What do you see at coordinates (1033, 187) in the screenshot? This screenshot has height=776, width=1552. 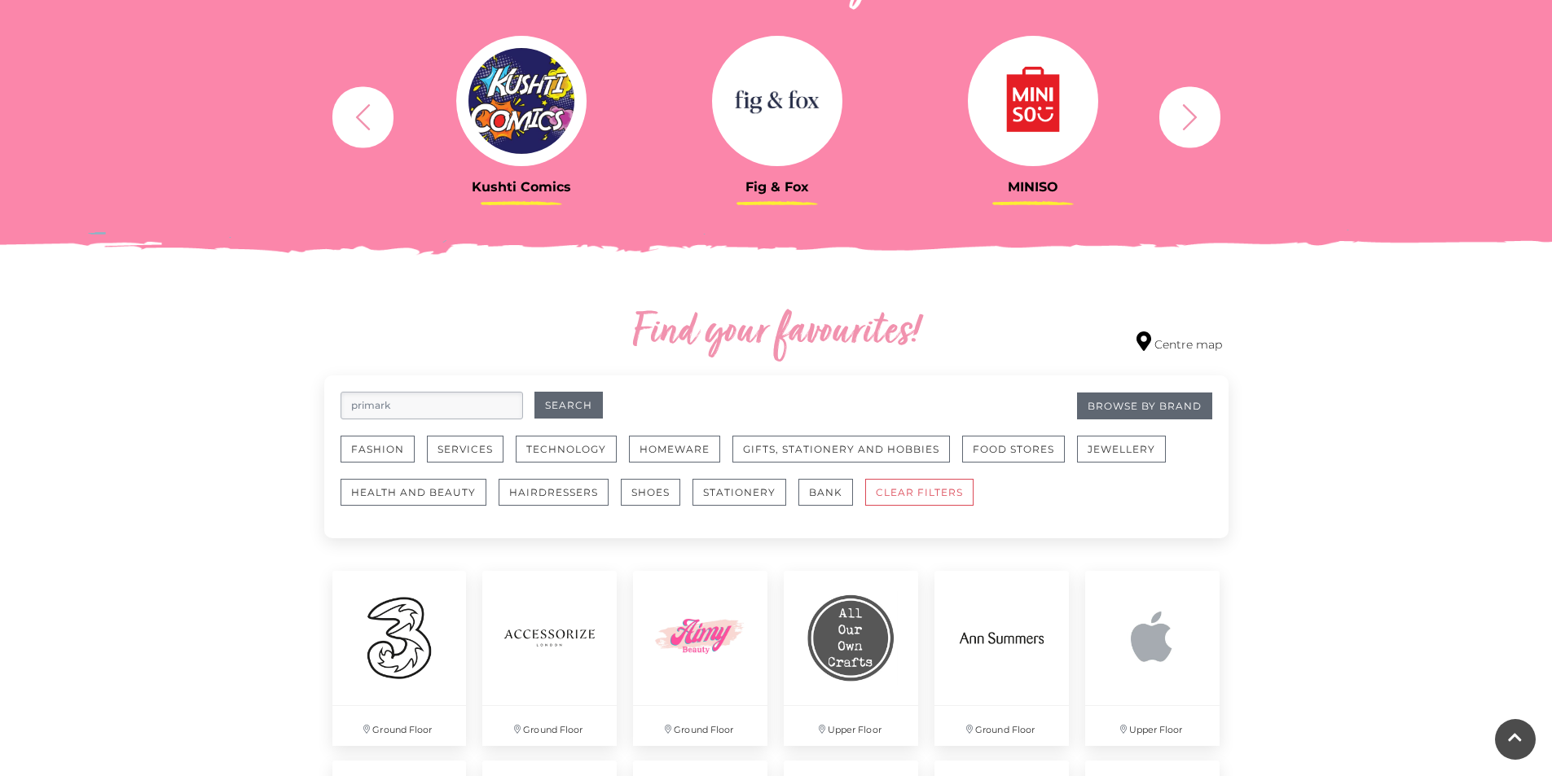 I see `h3: MINISO` at bounding box center [1033, 187].